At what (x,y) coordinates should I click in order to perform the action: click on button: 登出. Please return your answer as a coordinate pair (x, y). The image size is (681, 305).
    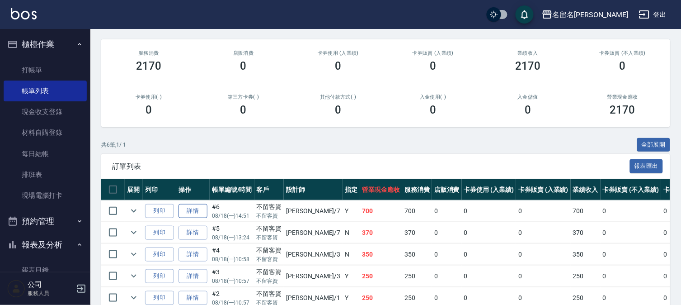
    Looking at the image, I should click on (653, 14).